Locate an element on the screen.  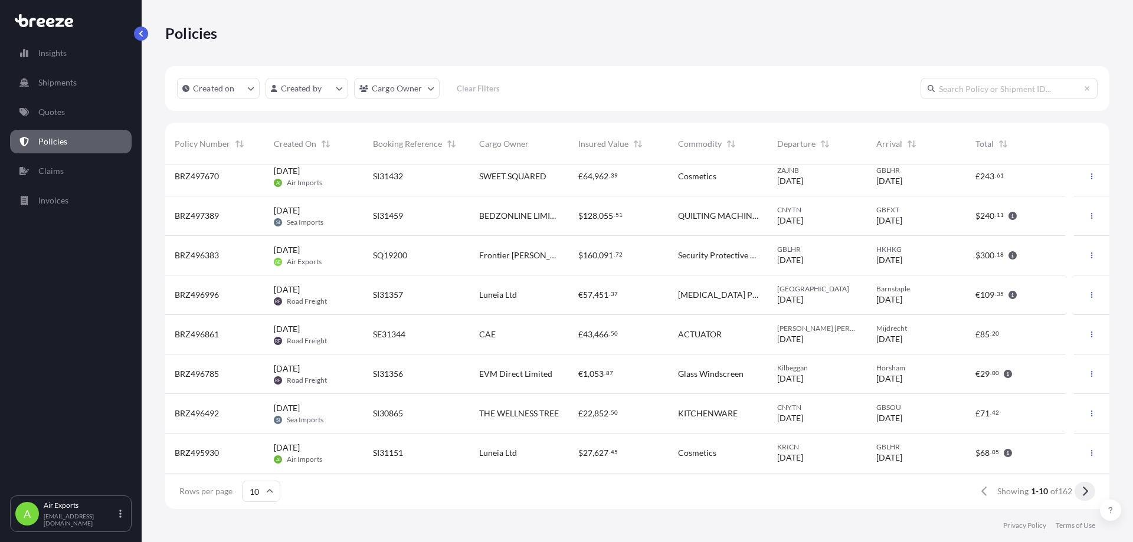
span: BEDZONLINE LIMITED is located at coordinates (519, 216).